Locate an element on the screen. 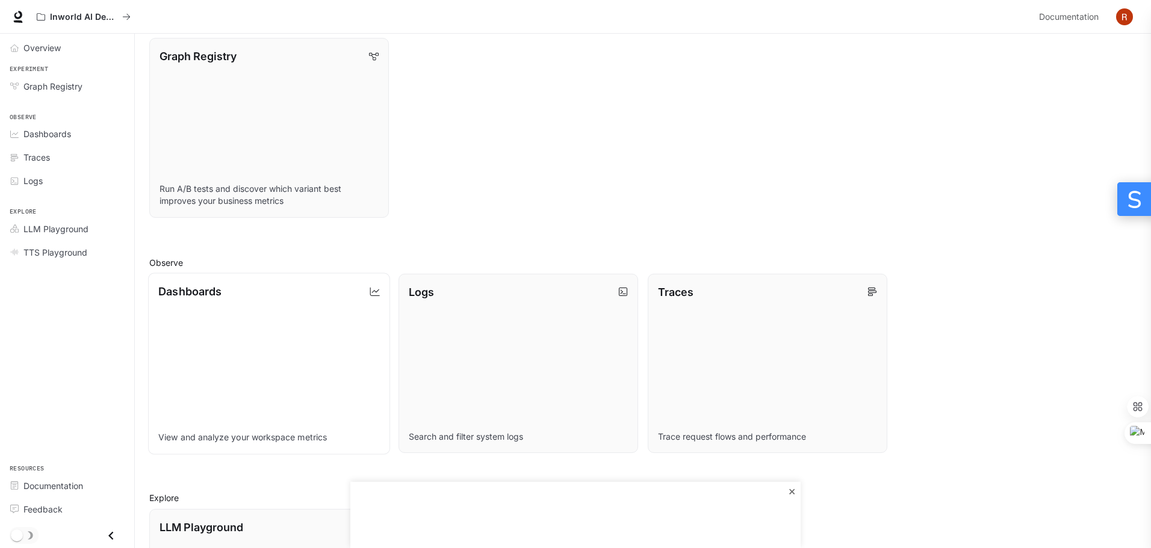 The height and width of the screenshot is (548, 1151). a: Feedback is located at coordinates (67, 509).